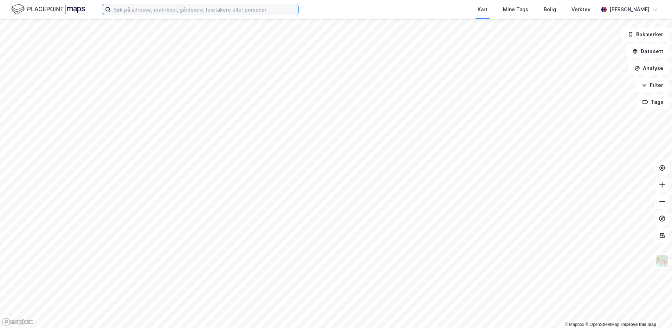 The image size is (672, 328). What do you see at coordinates (655, 311) in the screenshot?
I see `div: Chat Widget` at bounding box center [655, 311].